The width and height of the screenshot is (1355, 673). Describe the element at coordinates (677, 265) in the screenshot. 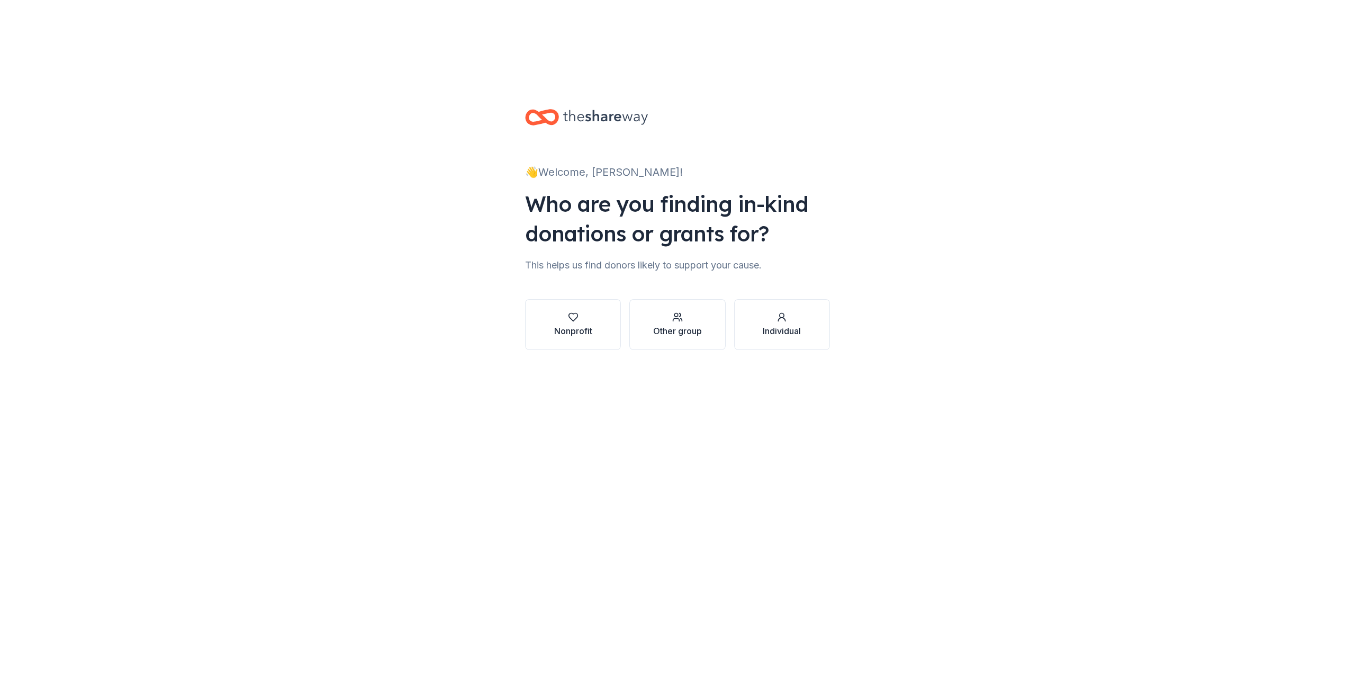

I see `div: This helps us find donors likely to support your cause.` at that location.